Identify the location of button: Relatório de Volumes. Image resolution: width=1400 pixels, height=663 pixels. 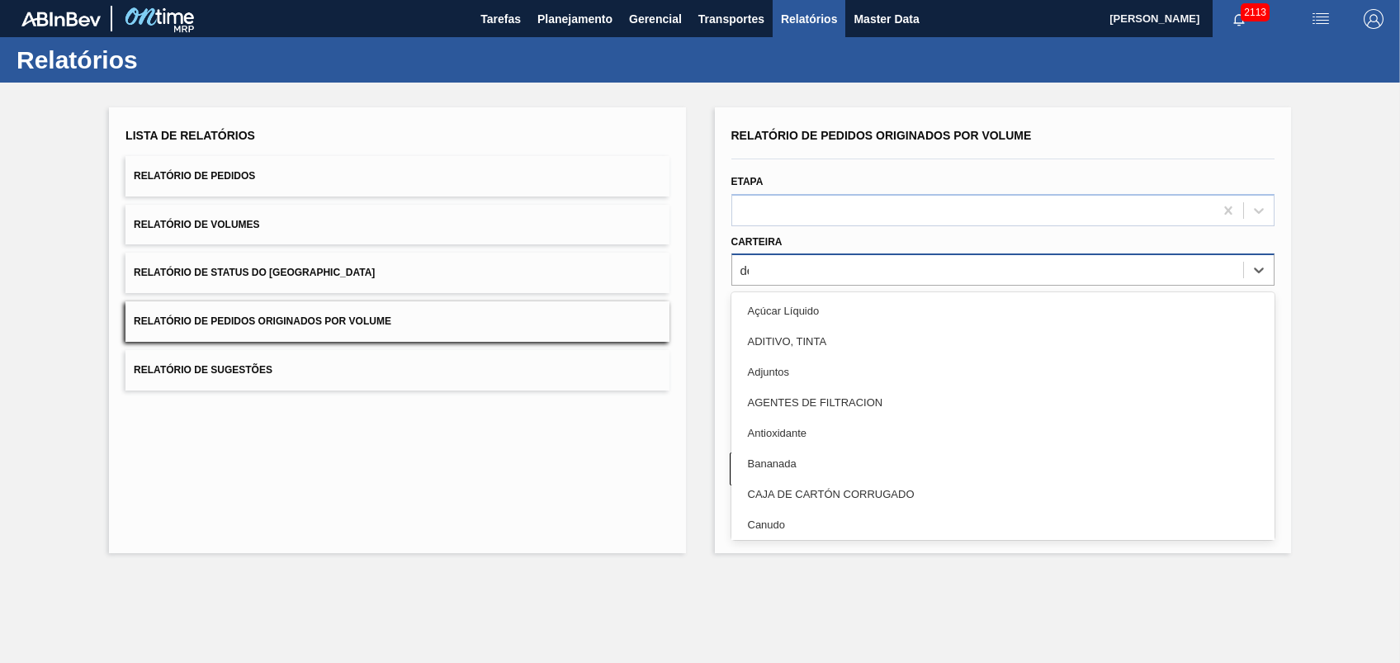
(397, 225).